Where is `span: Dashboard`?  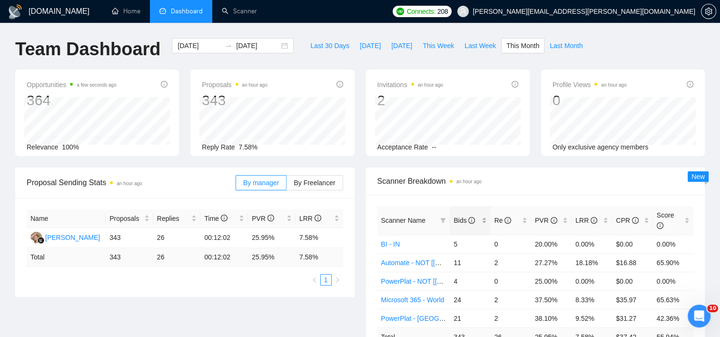 span: Dashboard is located at coordinates (186, 11).